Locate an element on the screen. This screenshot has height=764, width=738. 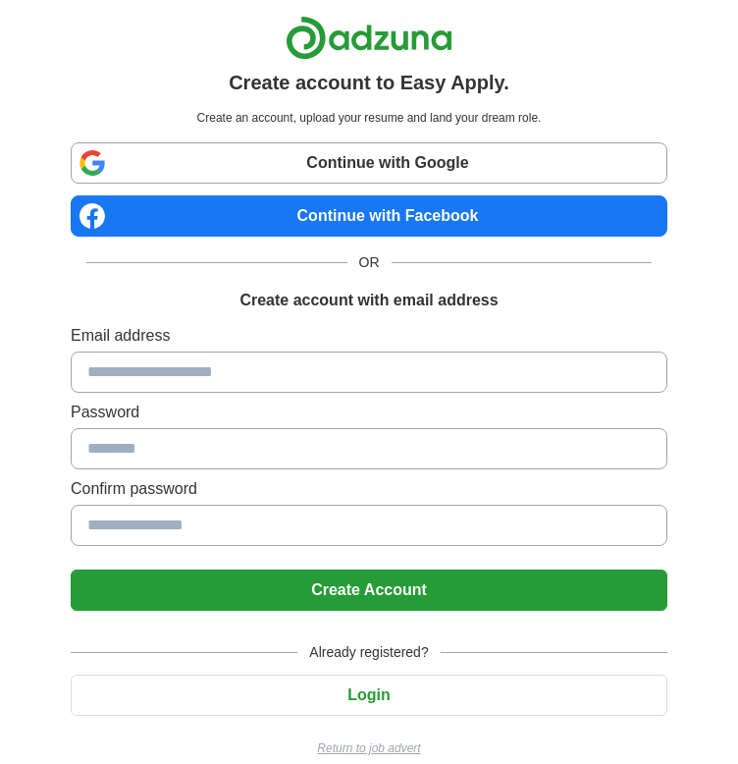
span: OR is located at coordinates (369, 262).